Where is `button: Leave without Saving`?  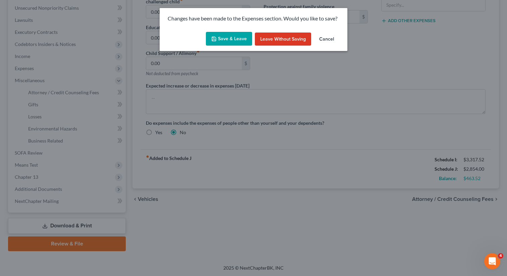
button: Leave without Saving is located at coordinates (283, 39).